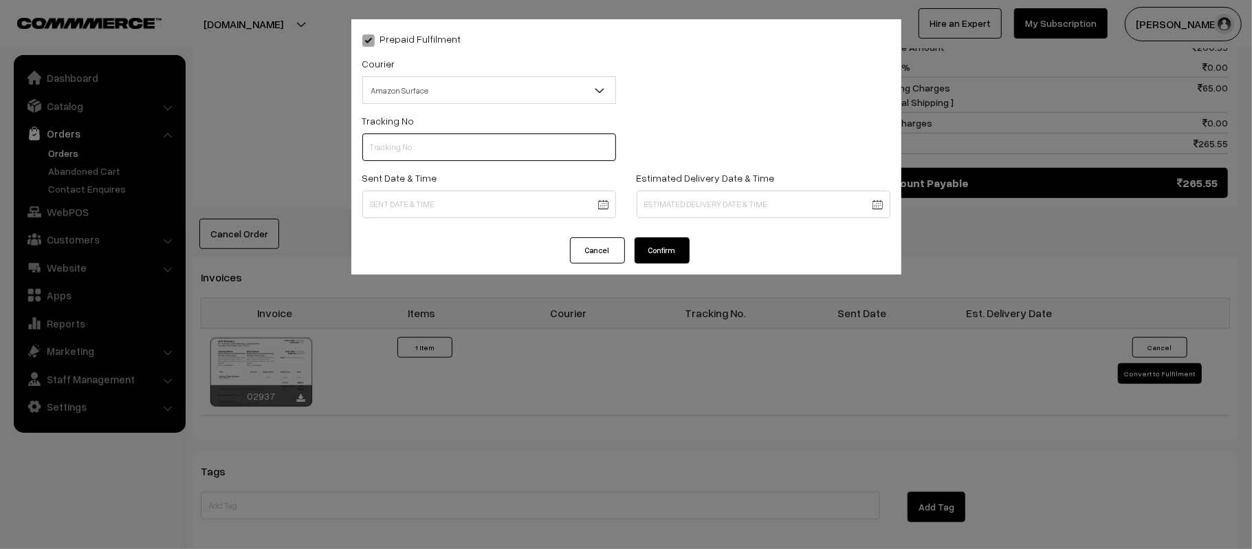  Describe the element at coordinates (412, 38) in the screenshot. I see `label: Prepaid Fulfilment` at that location.